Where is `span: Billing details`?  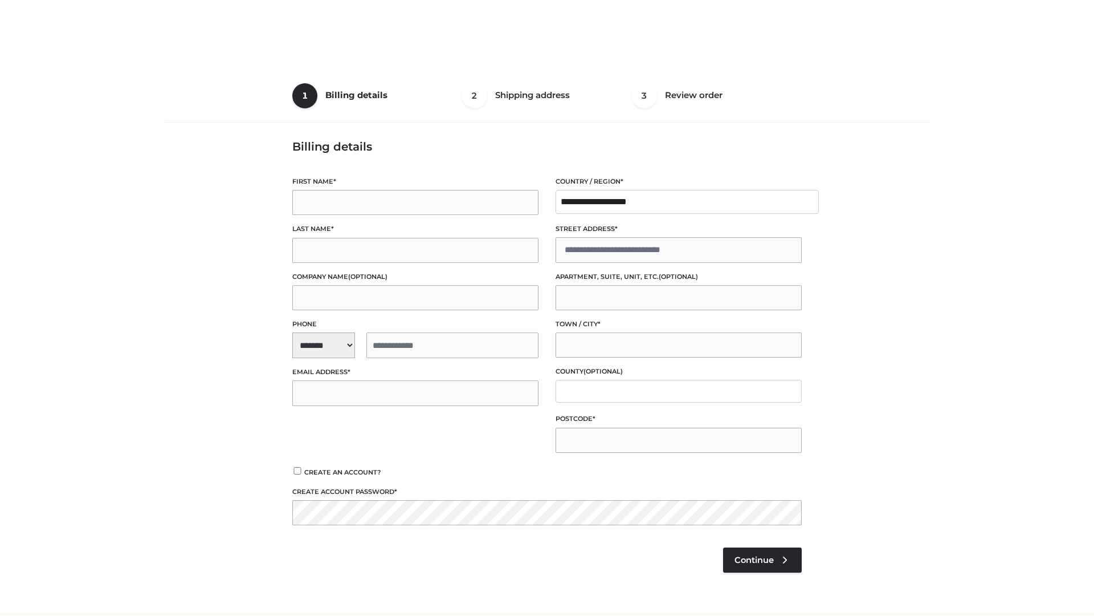 span: Billing details is located at coordinates (356, 95).